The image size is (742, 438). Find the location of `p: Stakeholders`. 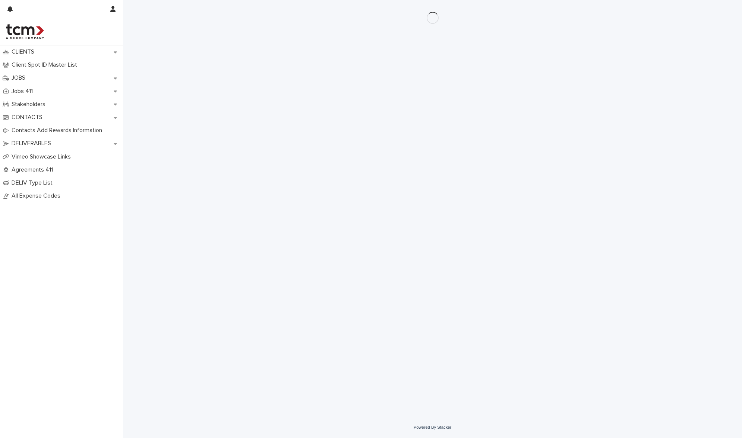

p: Stakeholders is located at coordinates (30, 104).